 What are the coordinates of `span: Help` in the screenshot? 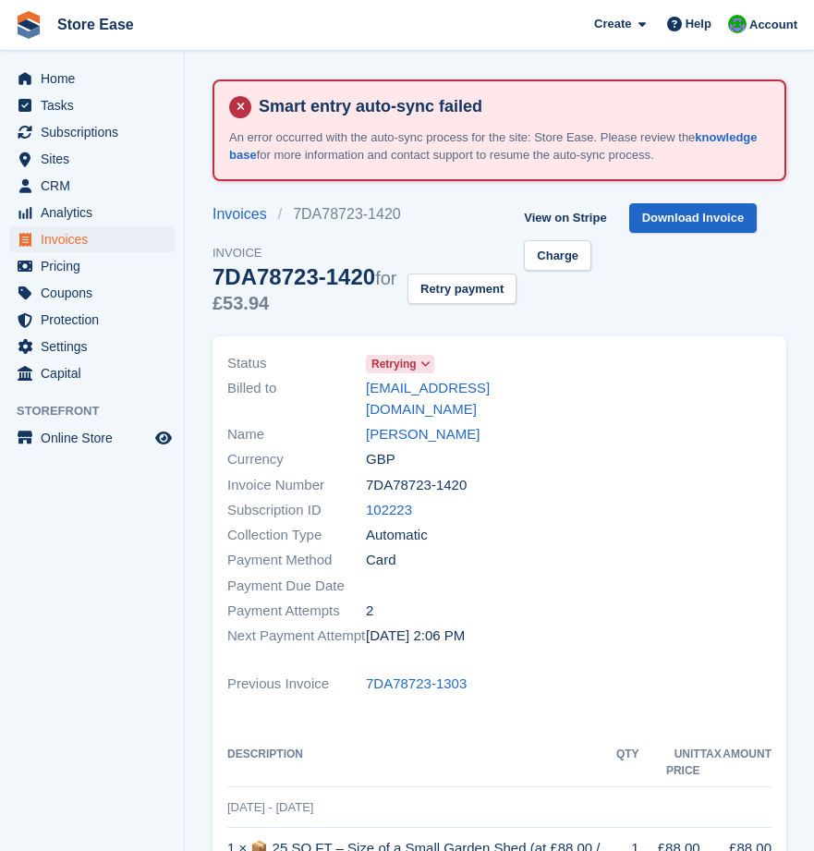 It's located at (699, 24).